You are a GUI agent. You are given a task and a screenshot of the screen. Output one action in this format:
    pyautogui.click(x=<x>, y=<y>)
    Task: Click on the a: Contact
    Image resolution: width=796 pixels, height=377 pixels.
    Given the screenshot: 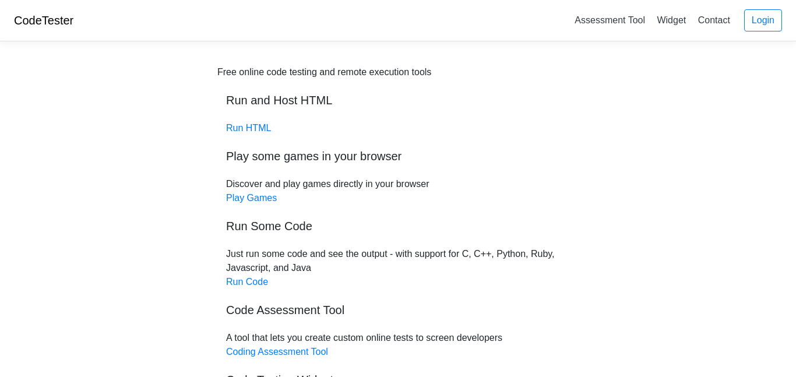 What is the action you would take?
    pyautogui.click(x=714, y=20)
    